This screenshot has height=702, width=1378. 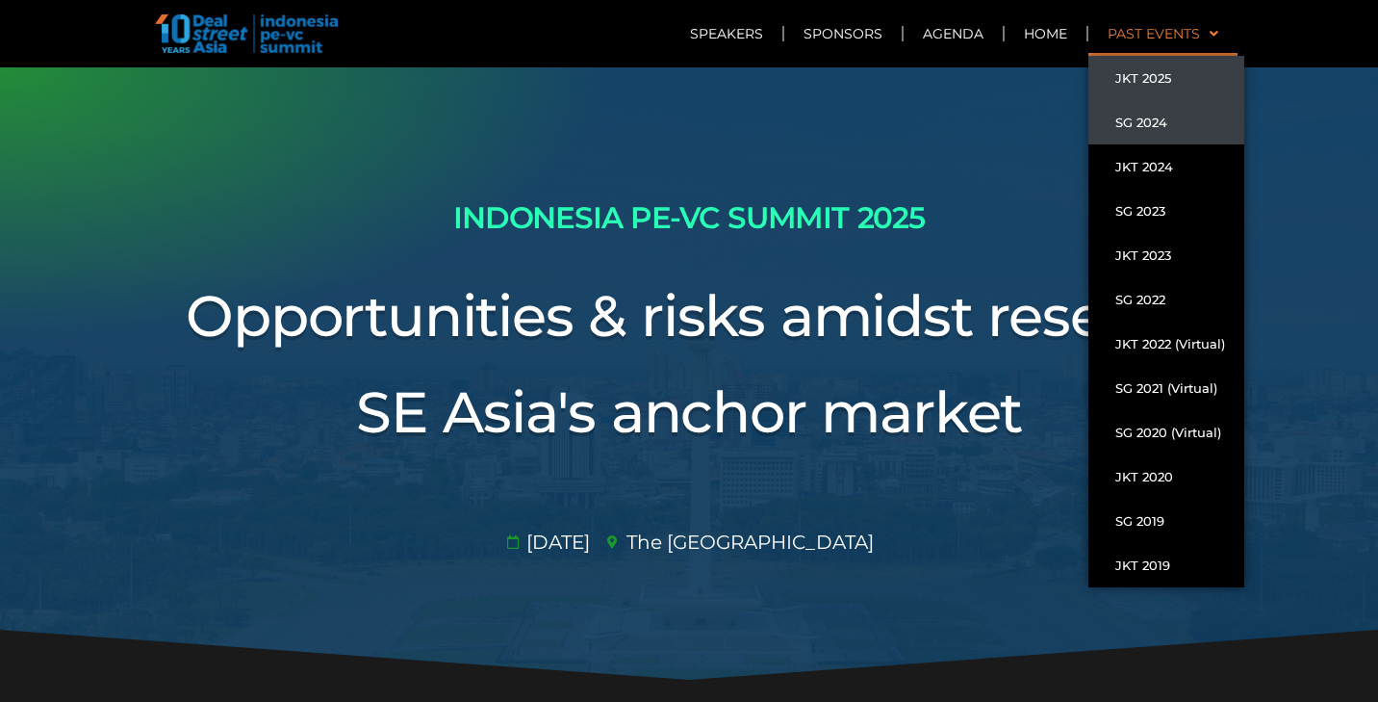 What do you see at coordinates (1167, 344) in the screenshot?
I see `a: JKT 2022 (Virtual)` at bounding box center [1167, 344].